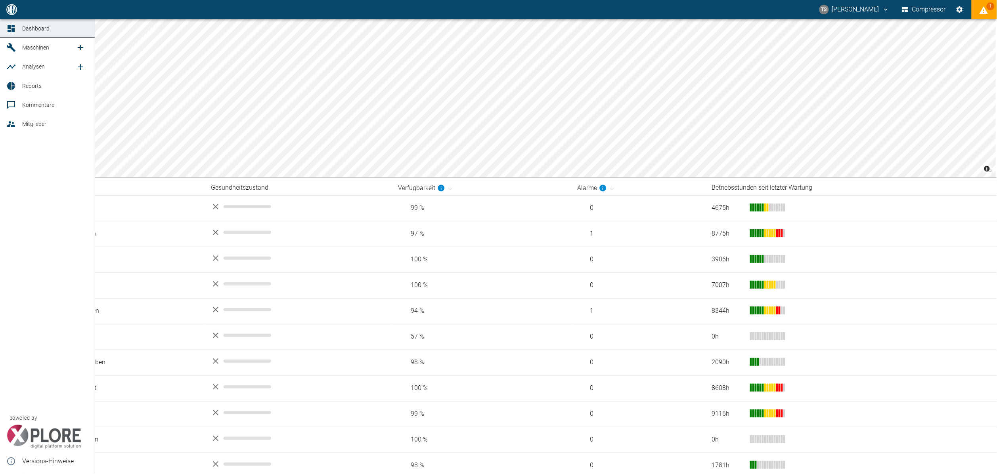 This screenshot has height=474, width=997. What do you see at coordinates (23, 418) in the screenshot?
I see `span: powered by` at bounding box center [23, 418].